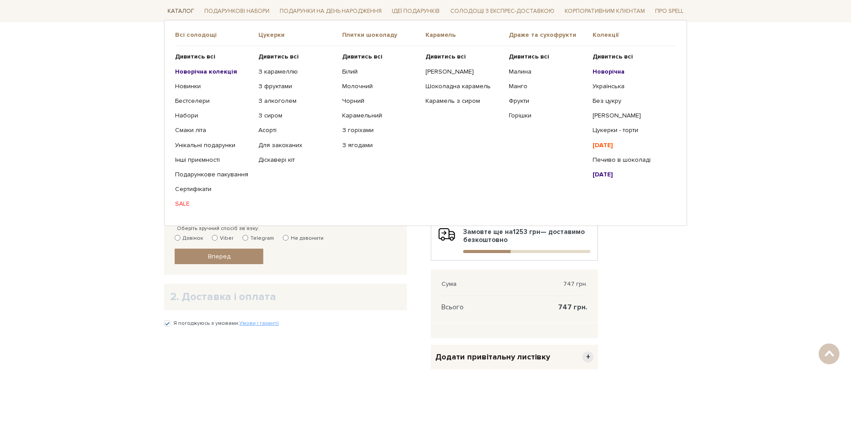 The image size is (851, 429). What do you see at coordinates (213, 204) in the screenshot?
I see `a: SALE` at bounding box center [213, 204].